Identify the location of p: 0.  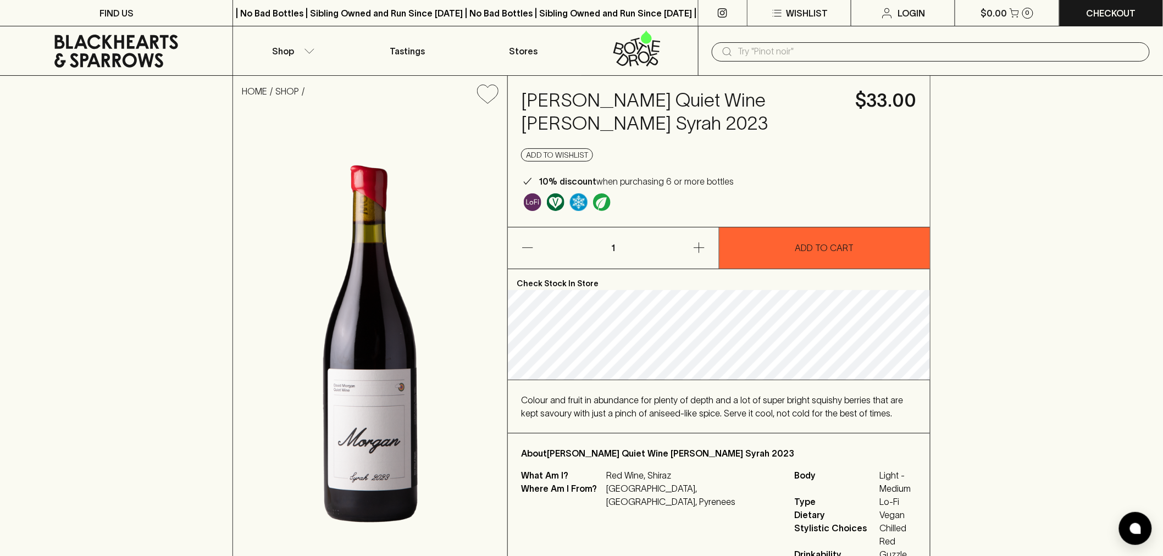
(1028, 13).